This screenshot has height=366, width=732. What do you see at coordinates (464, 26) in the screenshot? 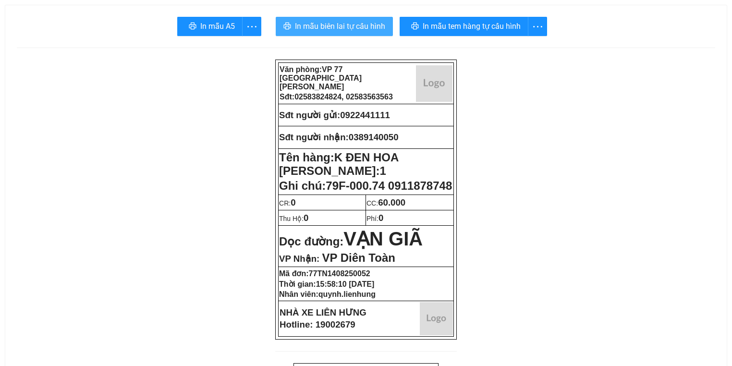
I see `button: printerIn mẫu tem hàng tự cấu hình` at bounding box center [464, 26].